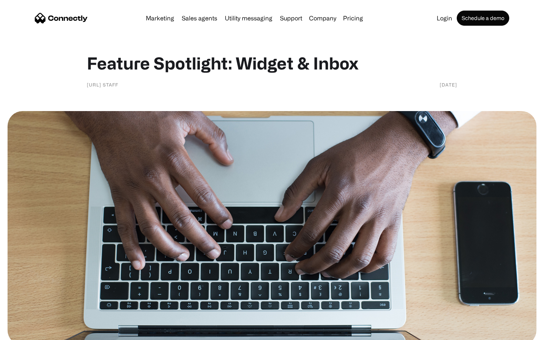 The height and width of the screenshot is (340, 544). Describe the element at coordinates (353, 18) in the screenshot. I see `a: Pricing` at that location.